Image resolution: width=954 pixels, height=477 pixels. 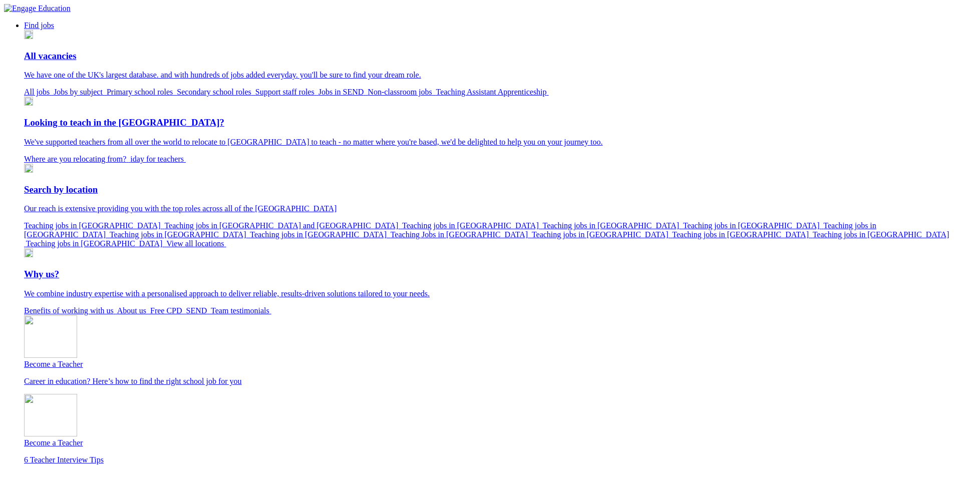 I want to click on a: Where are you relocating from?, so click(x=77, y=159).